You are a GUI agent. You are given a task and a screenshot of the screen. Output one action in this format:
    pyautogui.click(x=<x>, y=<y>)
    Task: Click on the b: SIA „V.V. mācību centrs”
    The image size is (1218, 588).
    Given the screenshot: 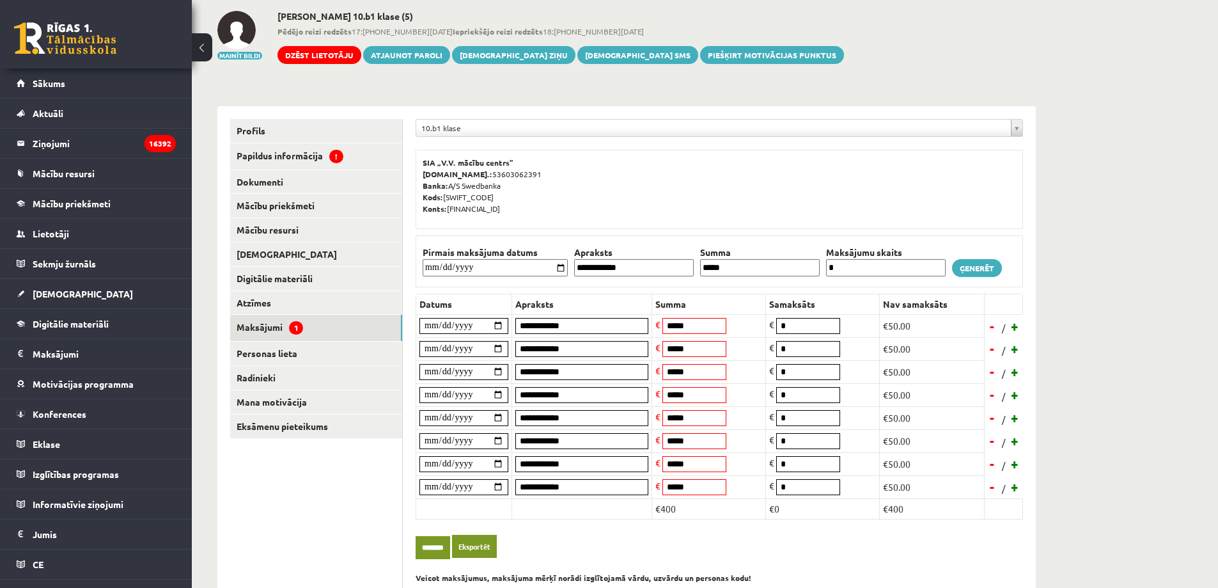 What is the action you would take?
    pyautogui.click(x=468, y=162)
    